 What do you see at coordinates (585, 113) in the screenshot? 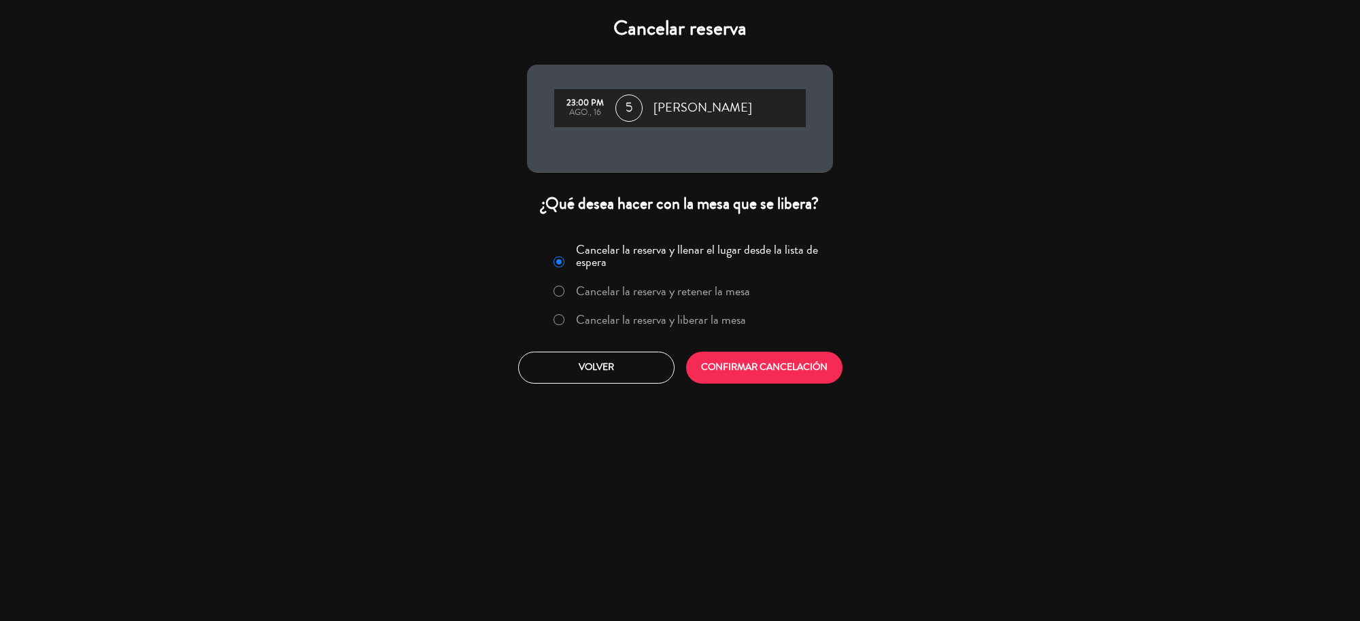
I see `div: ago., 16` at bounding box center [585, 113].